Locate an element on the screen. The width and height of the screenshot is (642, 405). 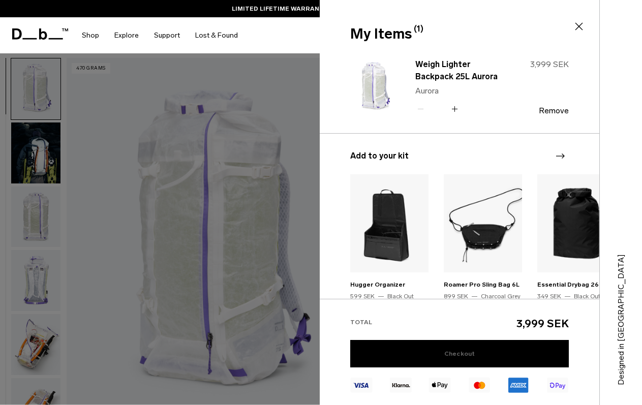
div: Charcoal Grey is located at coordinates (501, 296).